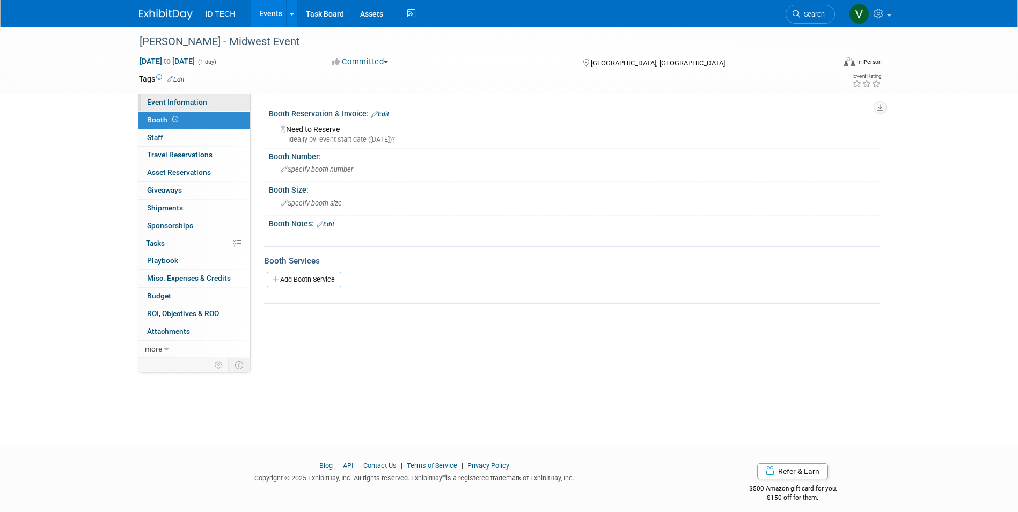 This screenshot has width=1018, height=512. Describe the element at coordinates (574, 113) in the screenshot. I see `div: Booth Reservation & Invoice:` at that location.